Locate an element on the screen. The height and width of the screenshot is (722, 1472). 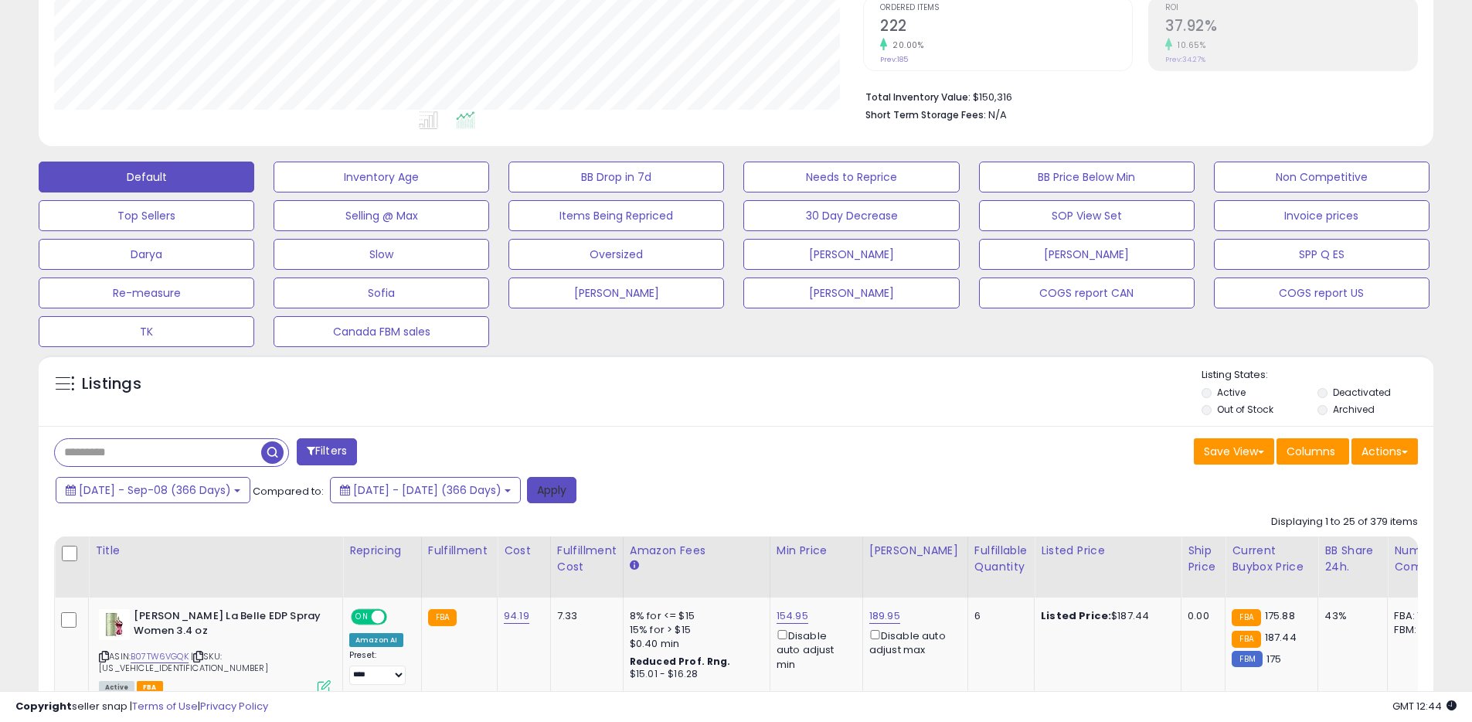
span: ROI is located at coordinates (1291, 8).